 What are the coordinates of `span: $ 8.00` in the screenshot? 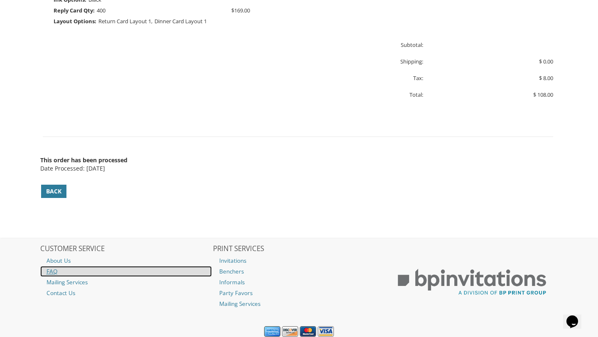 It's located at (546, 78).